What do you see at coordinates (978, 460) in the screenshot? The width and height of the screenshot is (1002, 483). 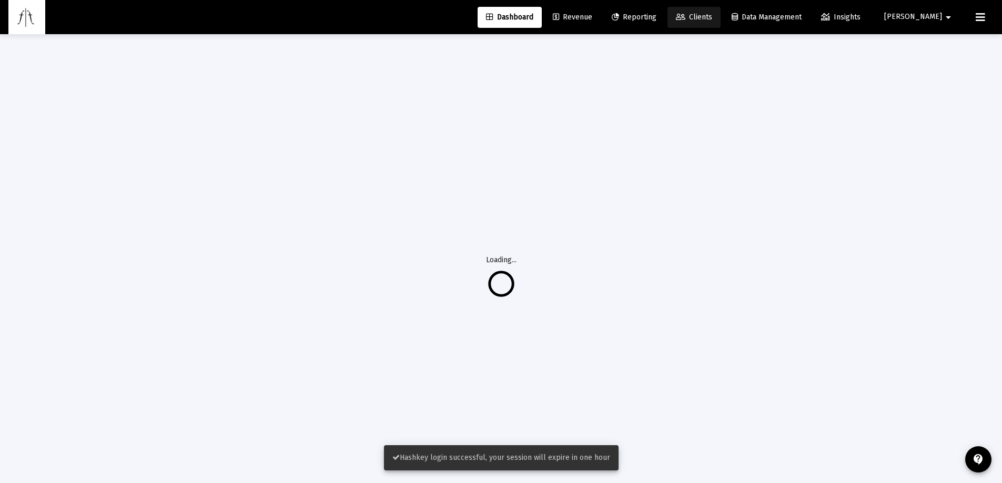 I see `mat-icon: contact_support` at bounding box center [978, 460].